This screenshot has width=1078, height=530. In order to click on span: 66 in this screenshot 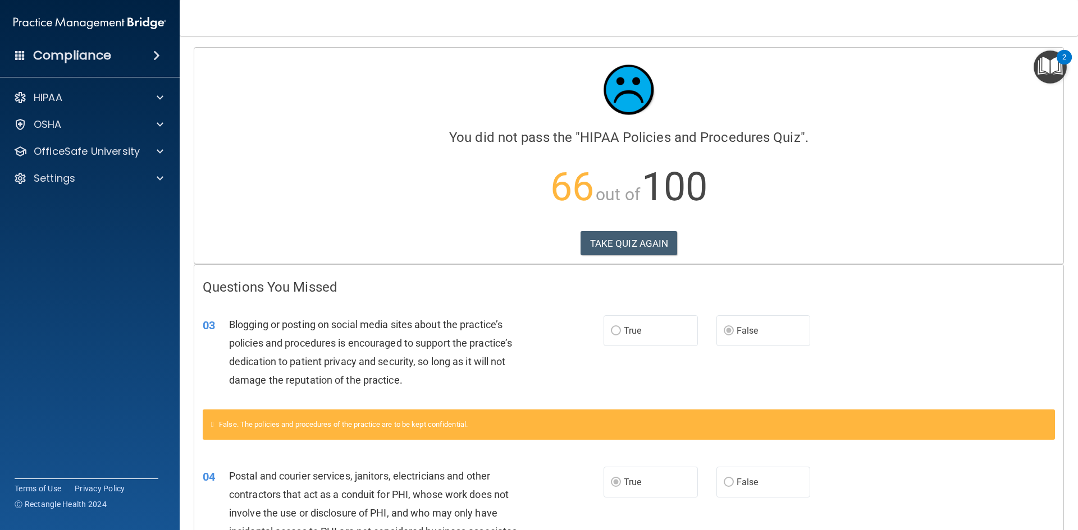, I will do `click(572, 187)`.